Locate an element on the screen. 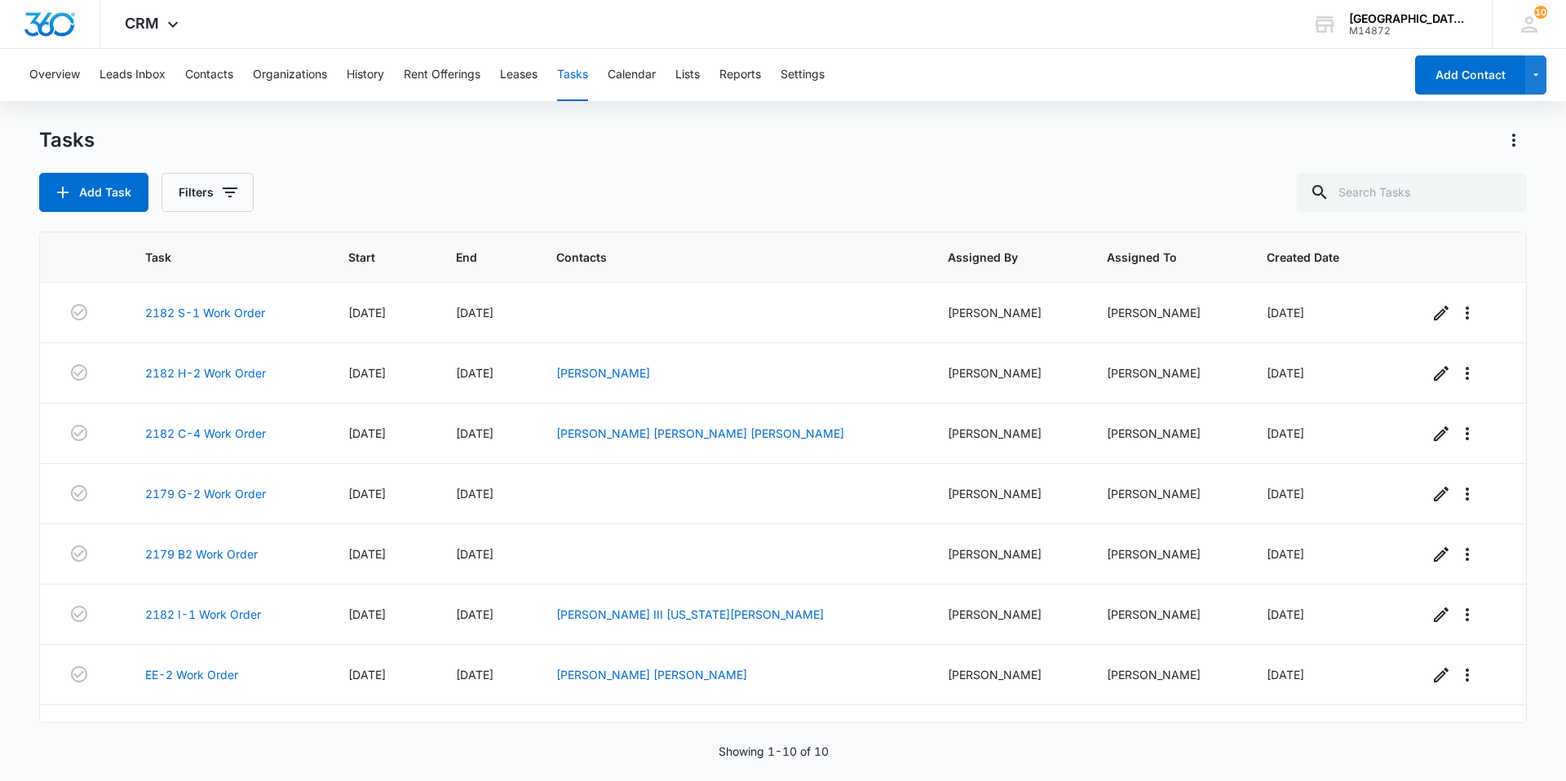 The image size is (1566, 781). button: Organizations is located at coordinates (290, 75).